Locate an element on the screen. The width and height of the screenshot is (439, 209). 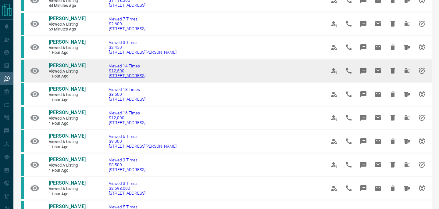
span: Viewed 14 Times is located at coordinates (127, 66).